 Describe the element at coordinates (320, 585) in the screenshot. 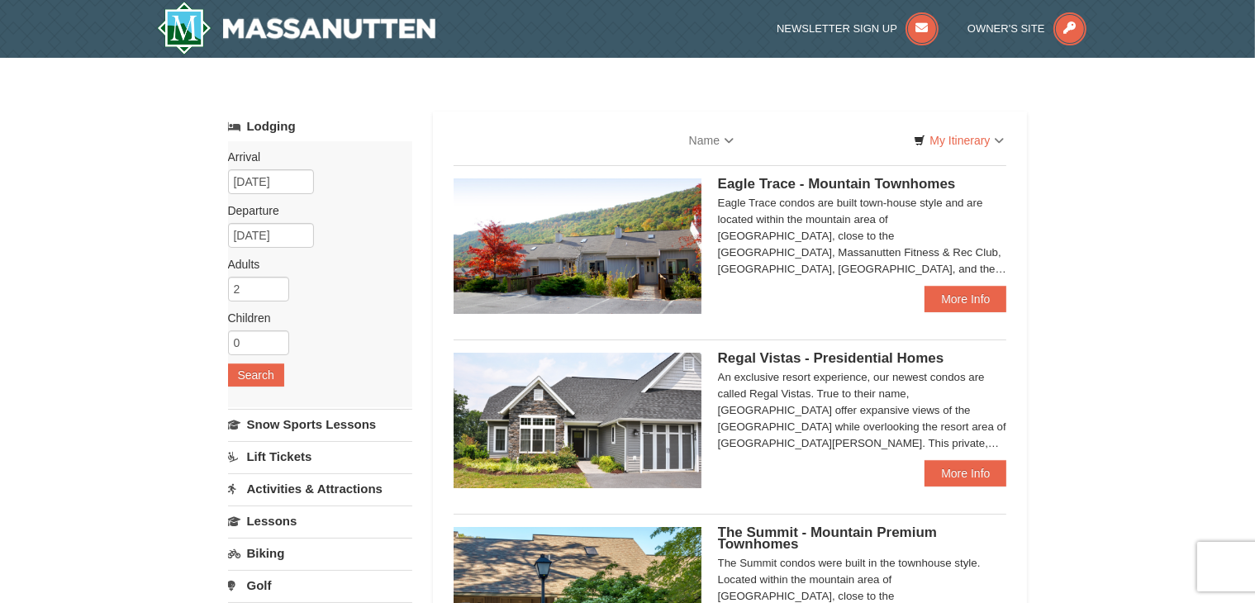

I see `a: Golf` at that location.